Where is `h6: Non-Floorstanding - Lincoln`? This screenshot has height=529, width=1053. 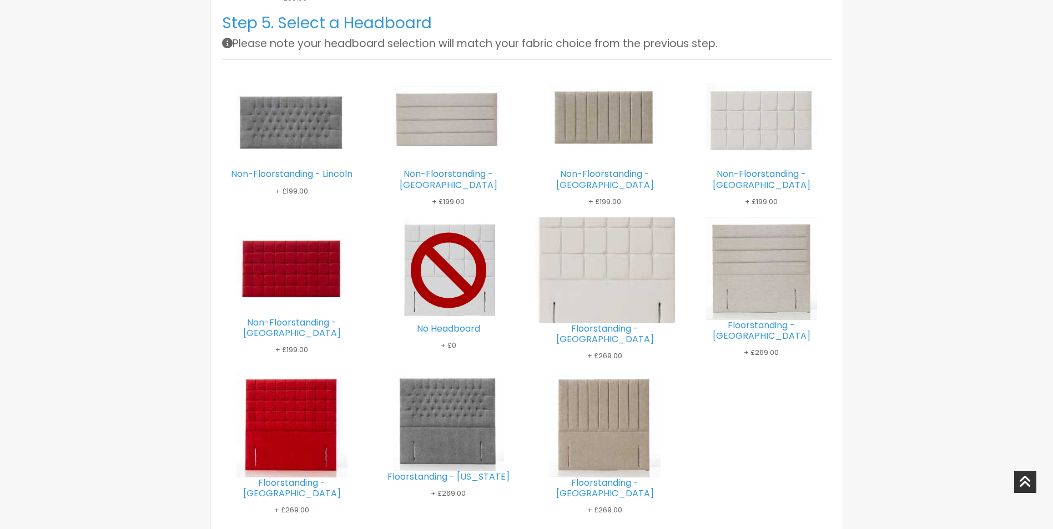
h6: Non-Floorstanding - Lincoln is located at coordinates (292, 174).